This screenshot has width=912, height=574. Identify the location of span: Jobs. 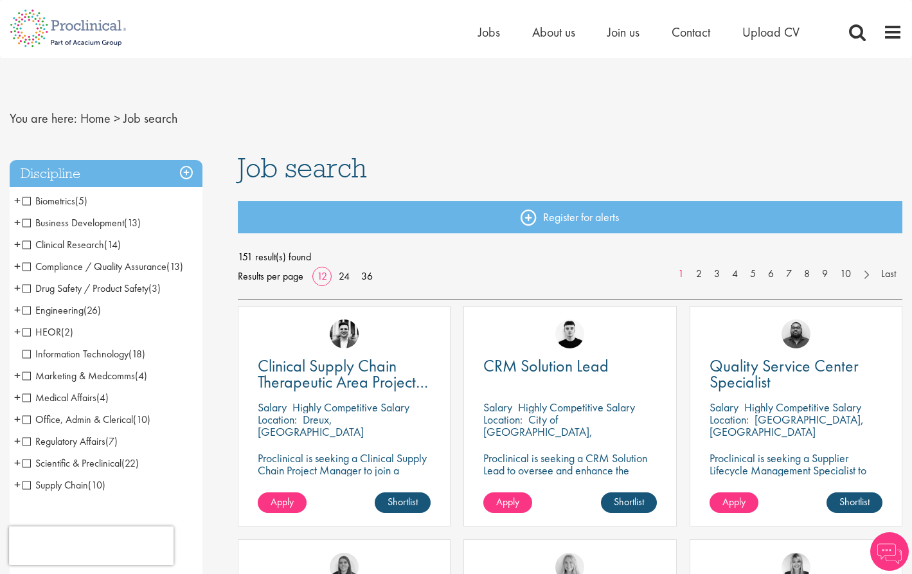
(489, 32).